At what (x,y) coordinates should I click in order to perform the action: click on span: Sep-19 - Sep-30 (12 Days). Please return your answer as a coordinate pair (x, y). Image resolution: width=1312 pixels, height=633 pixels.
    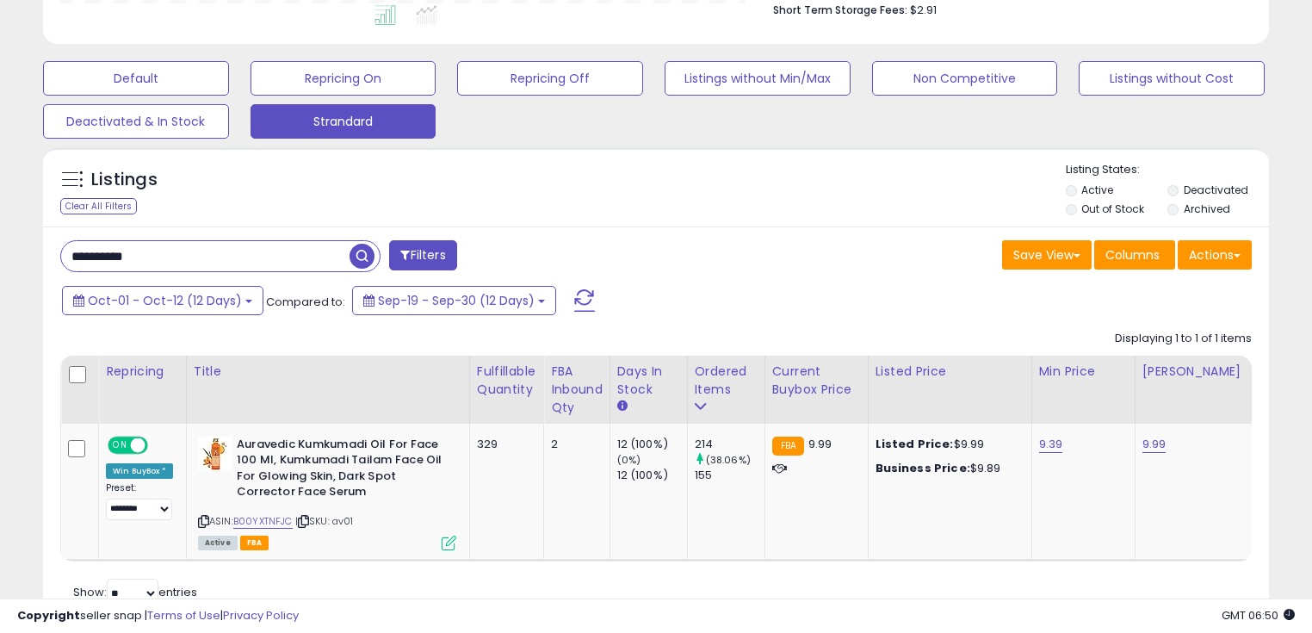
    Looking at the image, I should click on (456, 301).